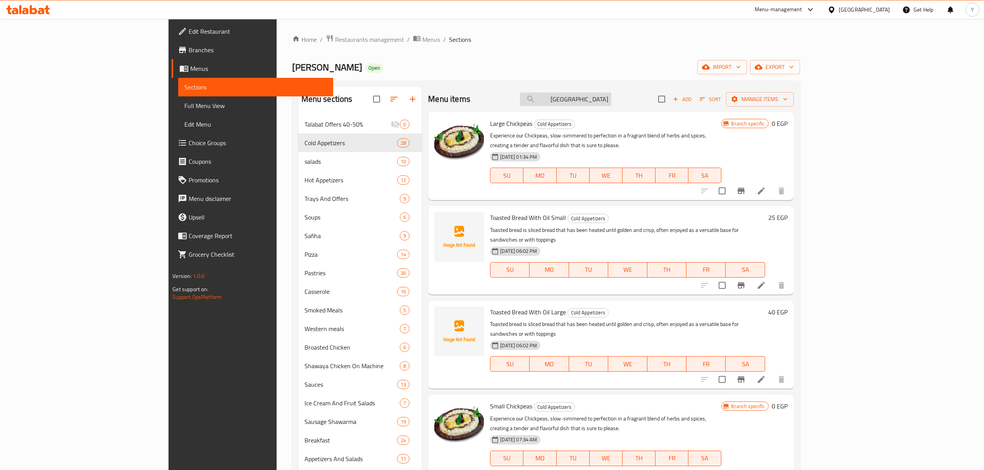 The image size is (984, 470). What do you see at coordinates (639, 459) in the screenshot?
I see `button: TH` at bounding box center [639, 459].